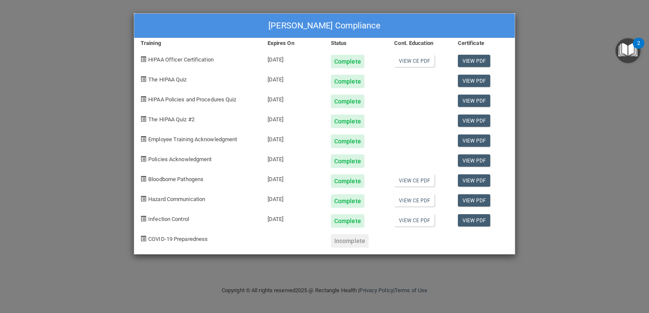 The image size is (649, 313). Describe the element at coordinates (192, 99) in the screenshot. I see `span: HIPAA Policies and Procedures Quiz` at that location.